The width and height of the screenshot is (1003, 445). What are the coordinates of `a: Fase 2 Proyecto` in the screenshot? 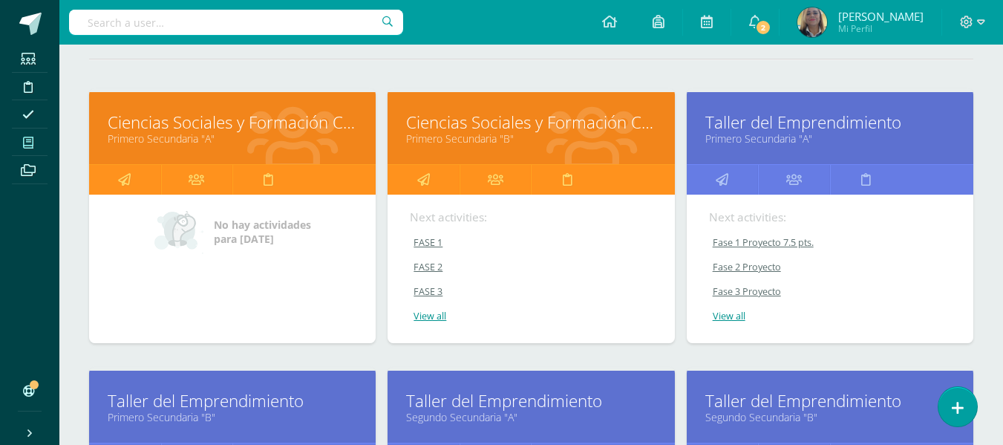 It's located at (831, 267).